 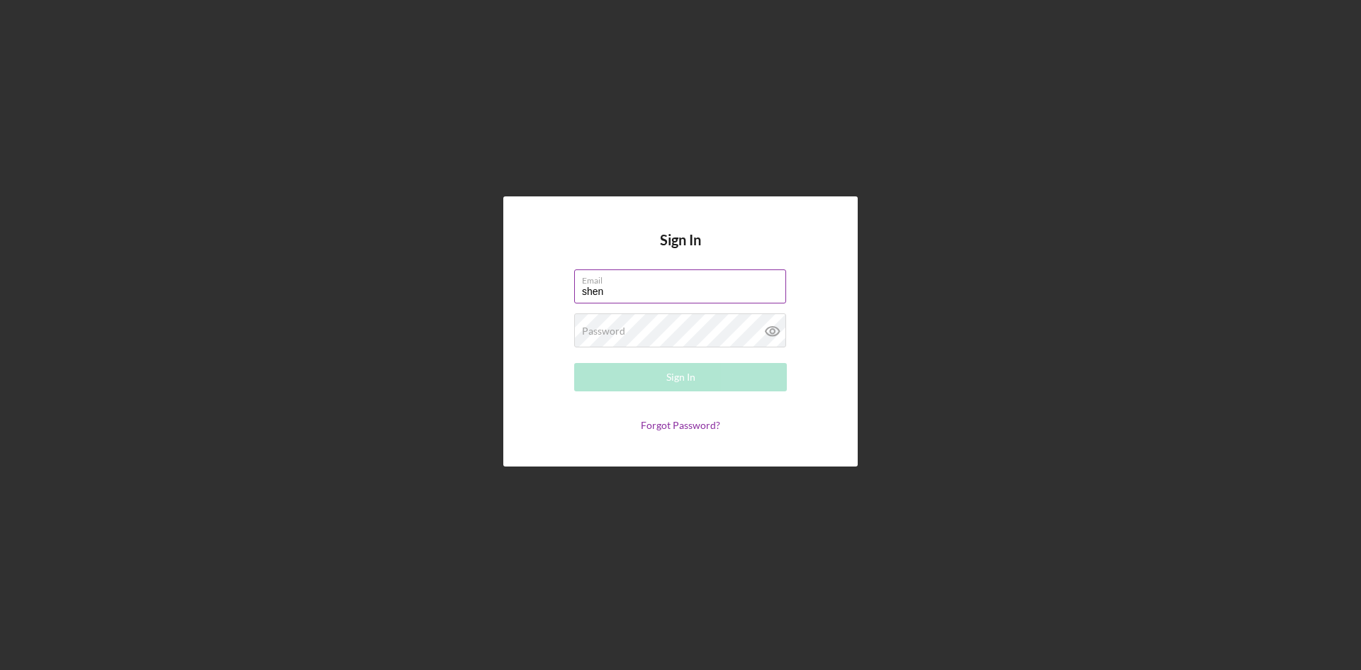 What do you see at coordinates (681, 377) in the screenshot?
I see `button: Sign In` at bounding box center [681, 377].